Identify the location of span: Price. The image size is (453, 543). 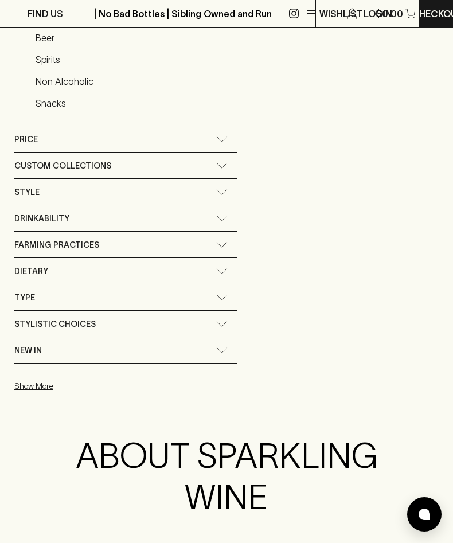
(26, 139).